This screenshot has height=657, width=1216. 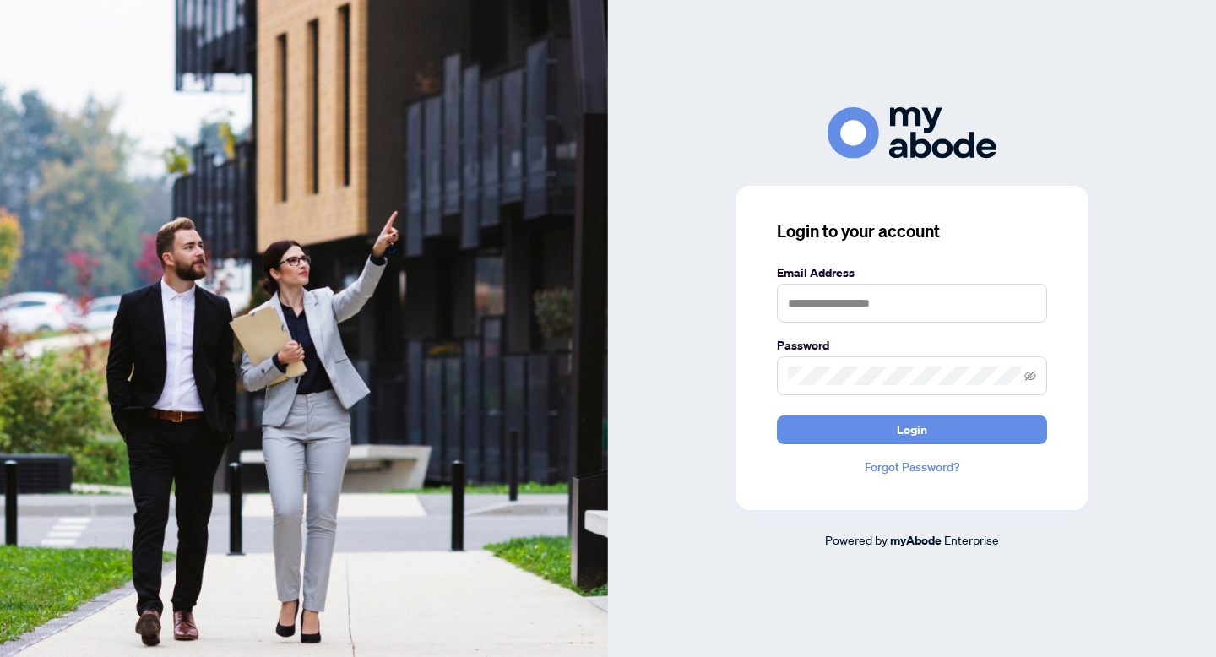 I want to click on label: Password, so click(x=912, y=345).